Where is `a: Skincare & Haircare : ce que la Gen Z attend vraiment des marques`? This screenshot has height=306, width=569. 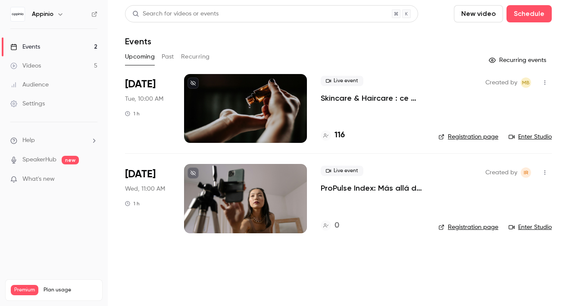
a: Skincare & Haircare : ce que la Gen Z attend vraiment des marques is located at coordinates (372, 98).